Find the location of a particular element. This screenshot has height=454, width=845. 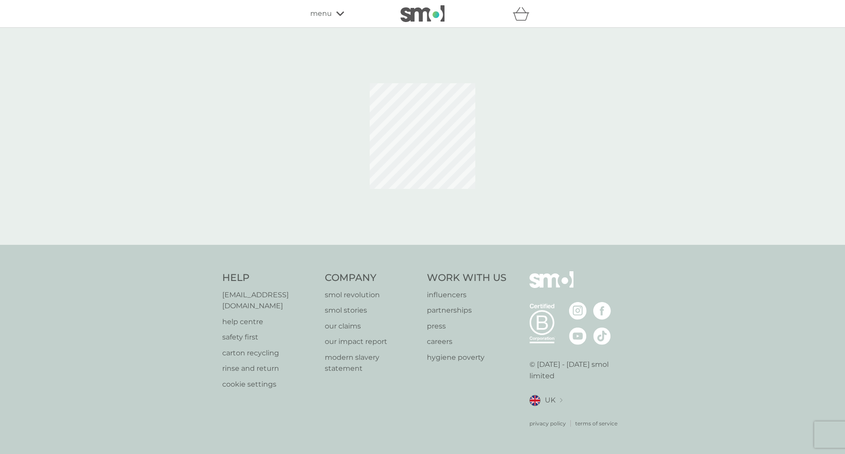

p: smol revolution is located at coordinates (372, 295).